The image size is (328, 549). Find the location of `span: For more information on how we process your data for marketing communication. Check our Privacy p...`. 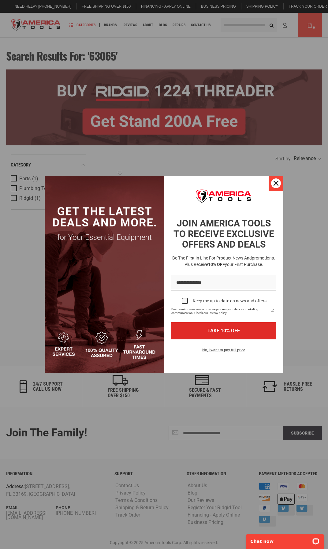

span: For more information on how we process your data for marketing communication. Check our Privacy p... is located at coordinates (220, 311).